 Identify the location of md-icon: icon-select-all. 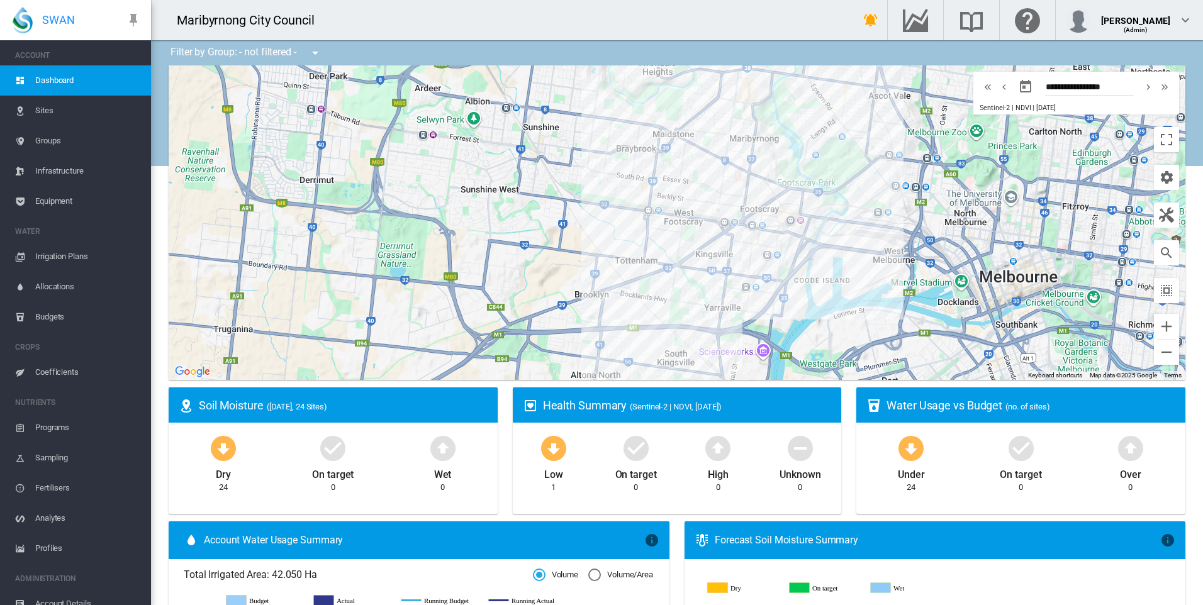
(1167, 291).